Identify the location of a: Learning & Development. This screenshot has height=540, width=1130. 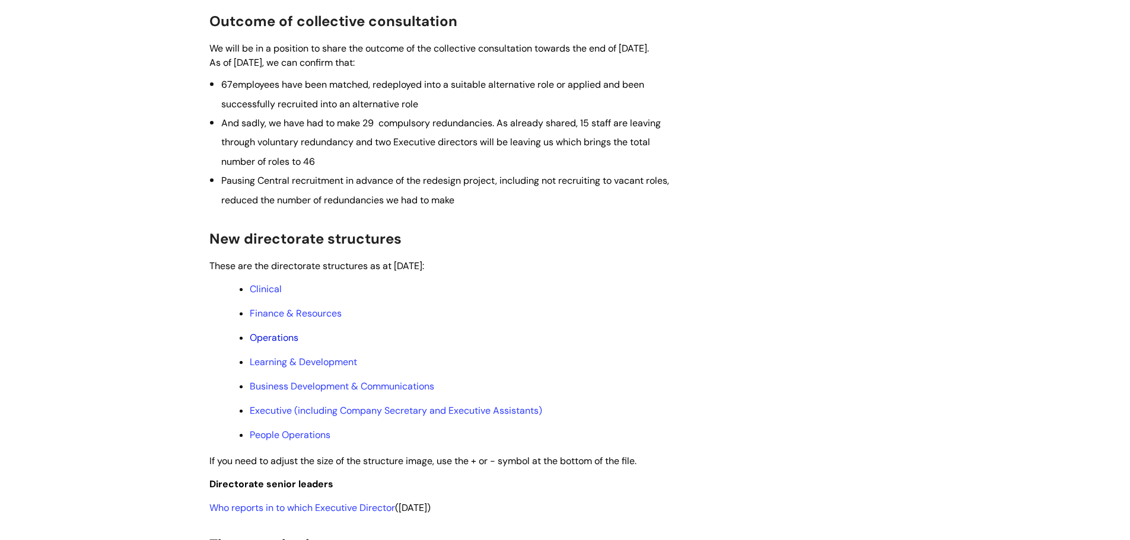
(303, 362).